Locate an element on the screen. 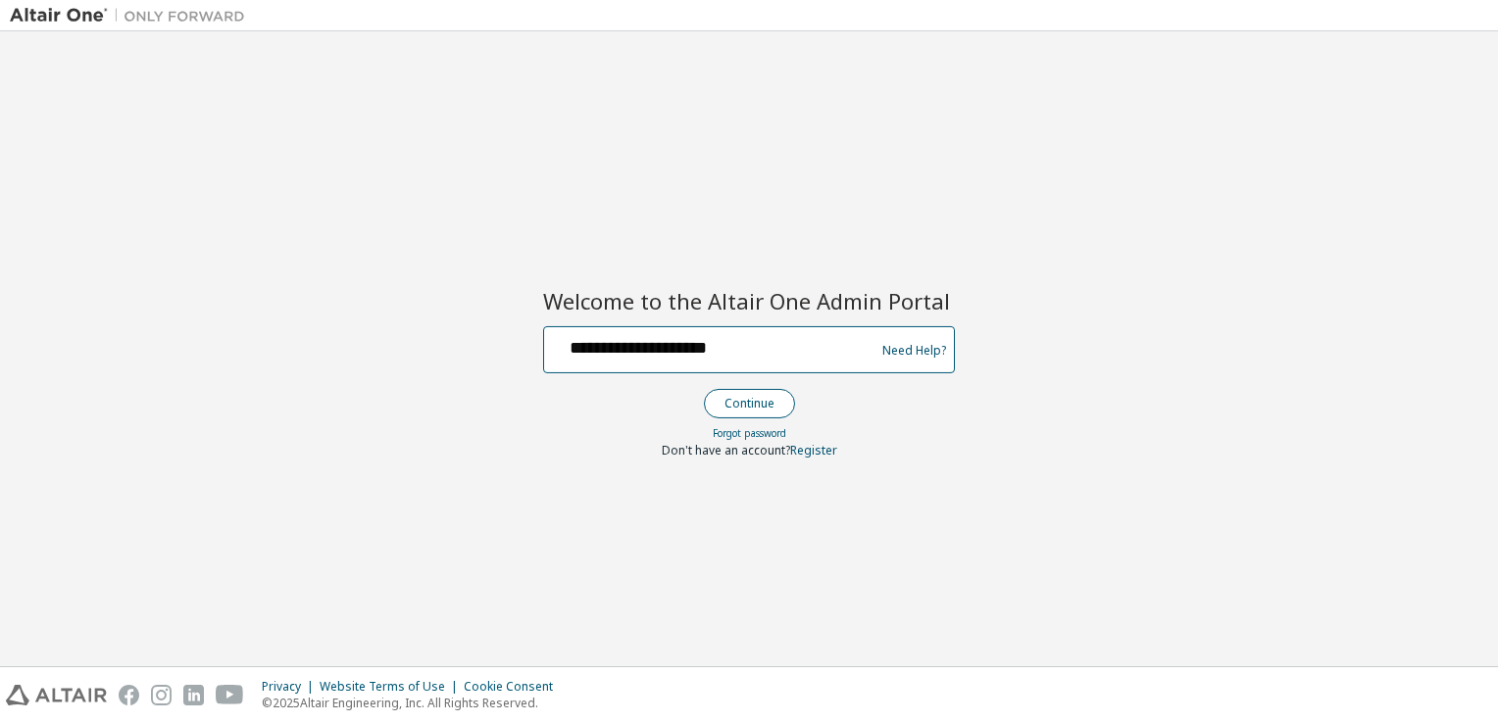 This screenshot has width=1498, height=723. a: Need Help? is located at coordinates (914, 350).